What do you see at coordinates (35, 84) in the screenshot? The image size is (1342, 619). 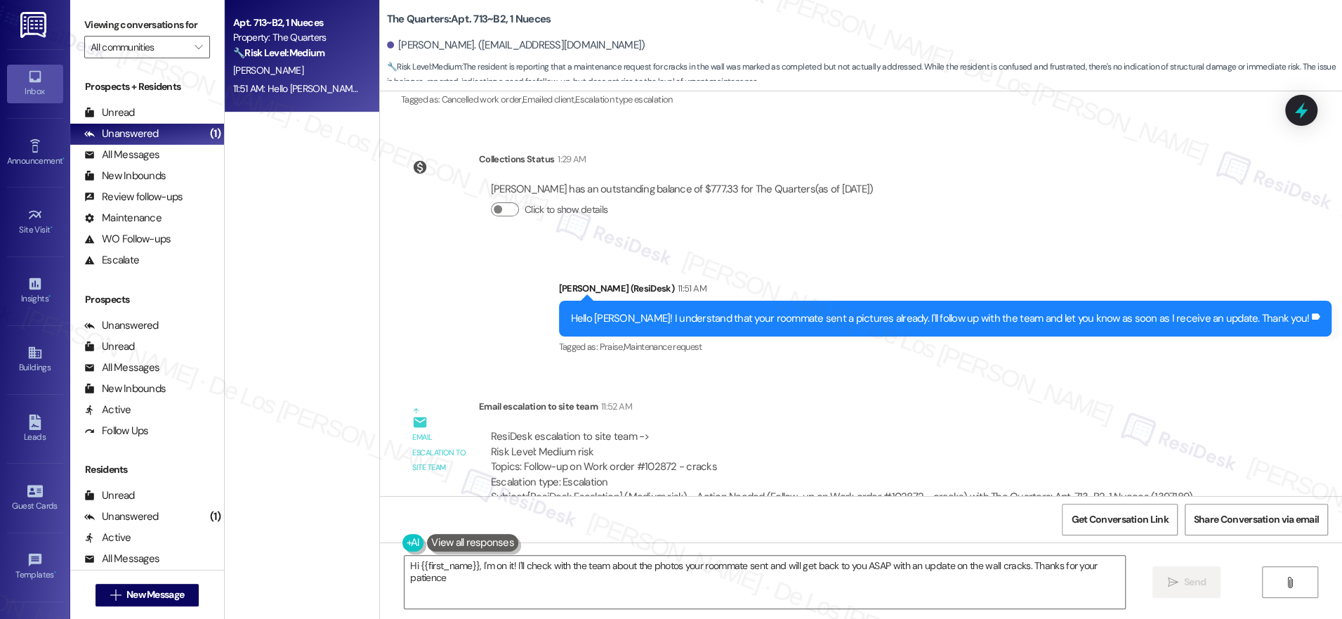 I see `a: Inbox` at bounding box center [35, 84].